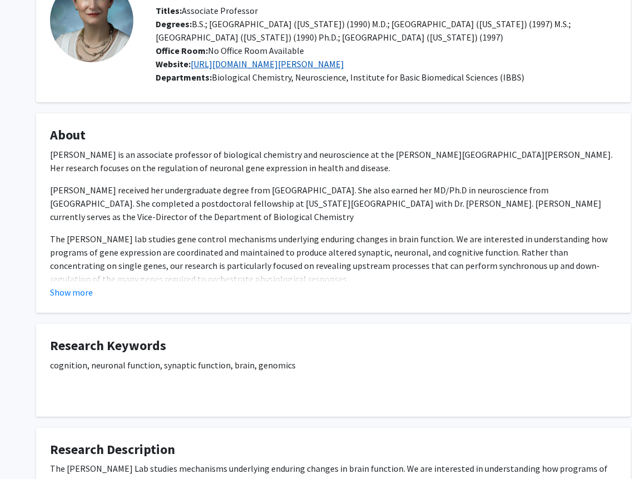  I want to click on a: Opens in a new tab, so click(267, 64).